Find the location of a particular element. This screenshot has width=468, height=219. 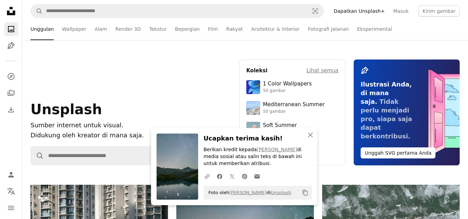

a: 1 Color Wallpapers50 gambar is located at coordinates (292, 87).